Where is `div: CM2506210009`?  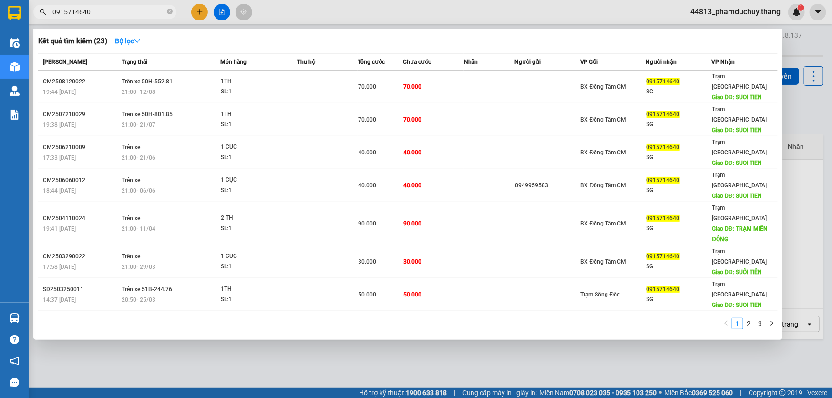
div: CM2506210009 is located at coordinates (81, 147).